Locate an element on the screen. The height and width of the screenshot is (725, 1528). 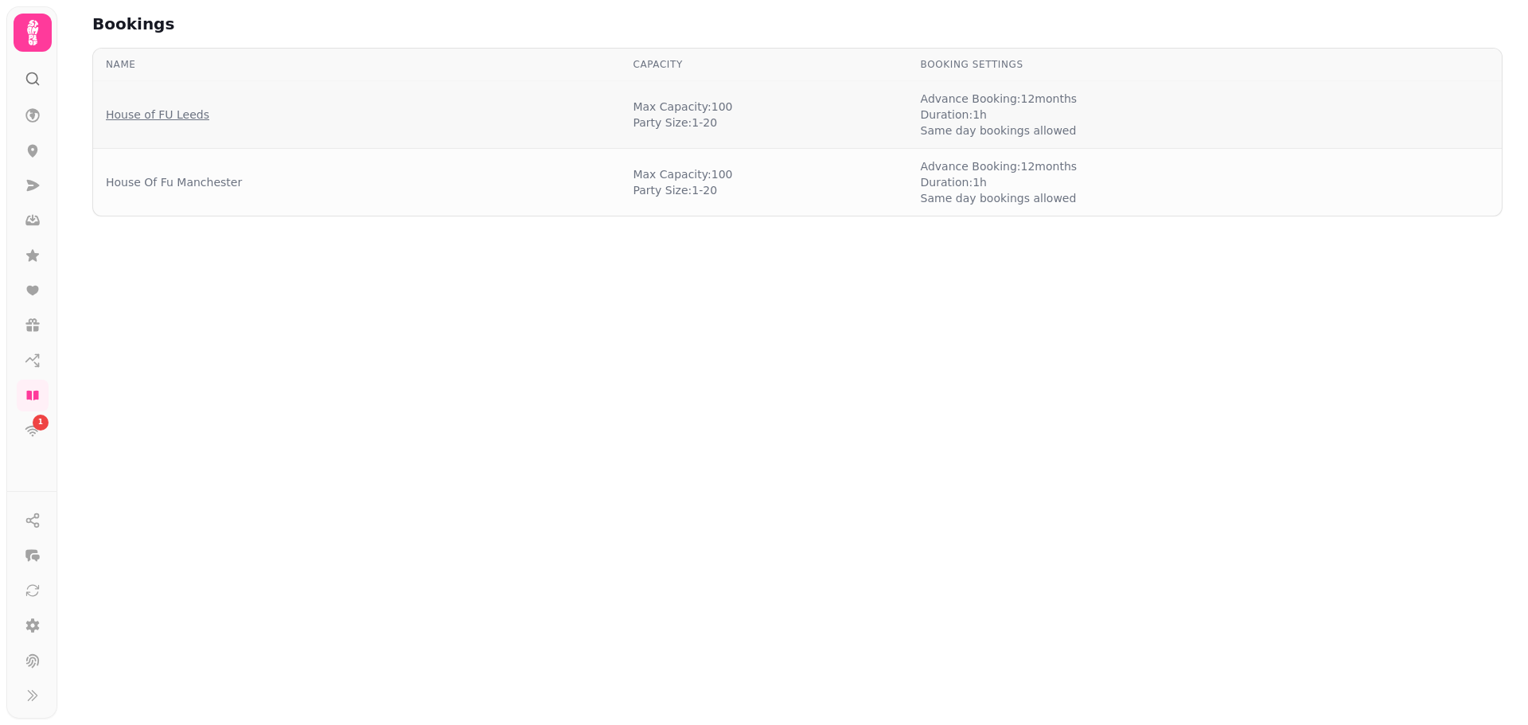
a: 1 is located at coordinates (33, 431).